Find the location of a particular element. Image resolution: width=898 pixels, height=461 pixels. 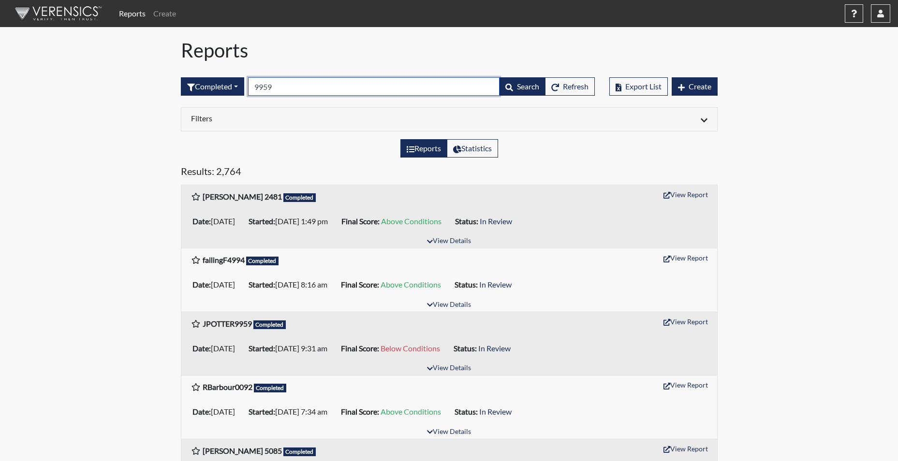

span: Create is located at coordinates (700, 86).